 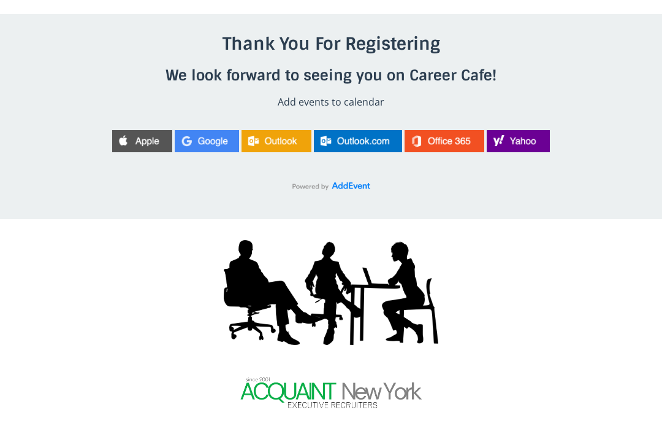 I want to click on p: Add events to calendar, so click(x=331, y=102).